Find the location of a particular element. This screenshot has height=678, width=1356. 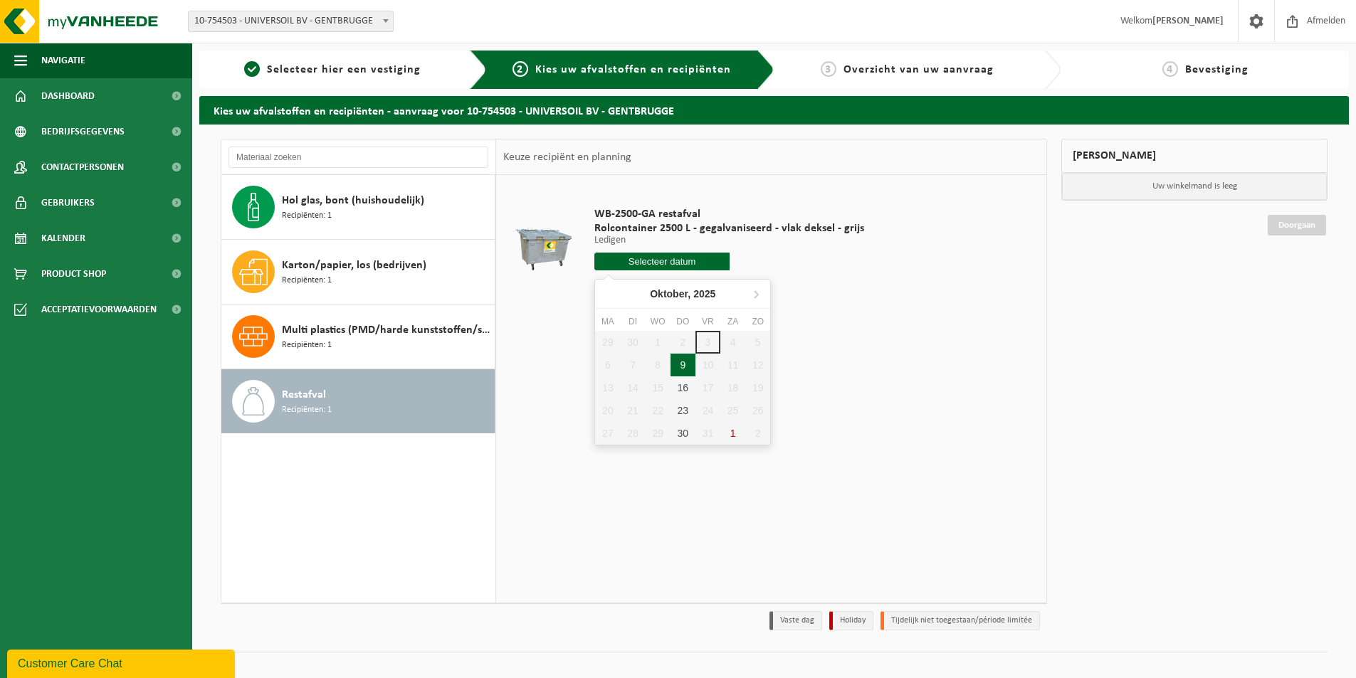

span: Bedrijfsgegevens is located at coordinates (83, 132).